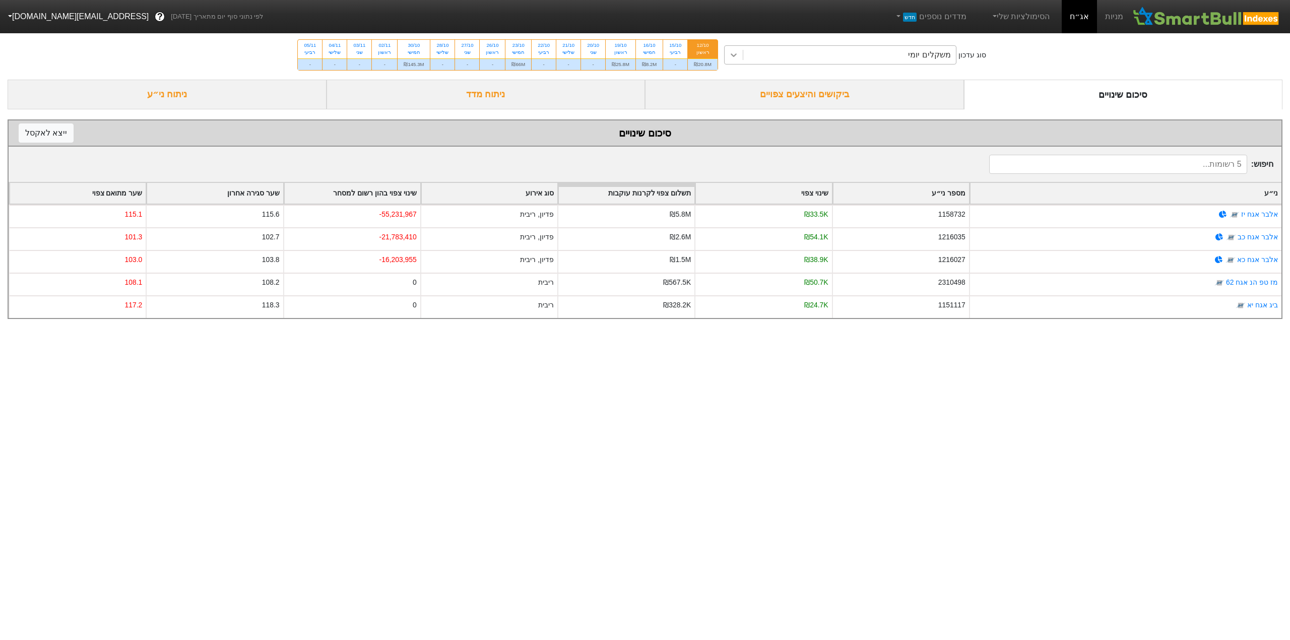 The width and height of the screenshot is (1290, 640). Describe the element at coordinates (930, 17) in the screenshot. I see `a: מדדים נוספיםחדש` at that location.